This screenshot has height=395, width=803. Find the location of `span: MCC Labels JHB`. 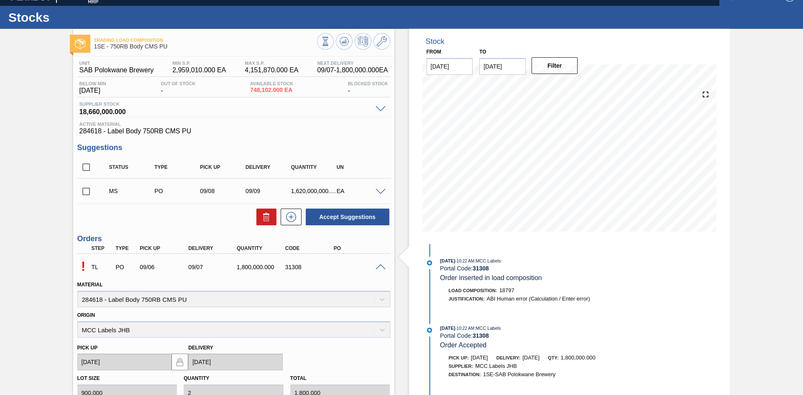

span: MCC Labels JHB is located at coordinates (496, 366).